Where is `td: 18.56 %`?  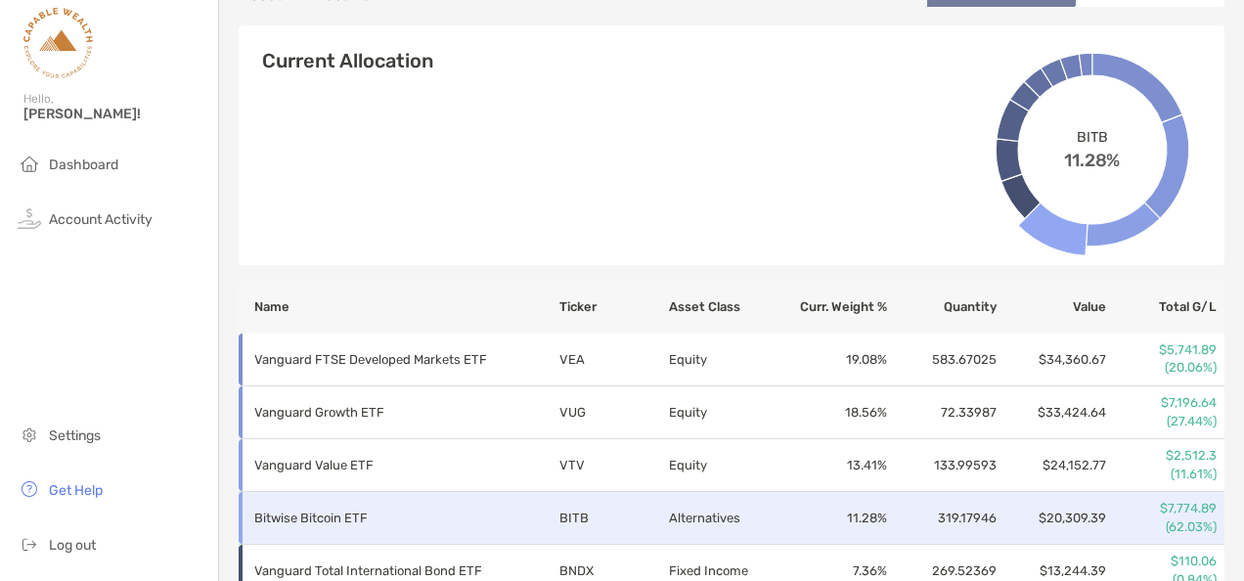 td: 18.56 % is located at coordinates (832, 413).